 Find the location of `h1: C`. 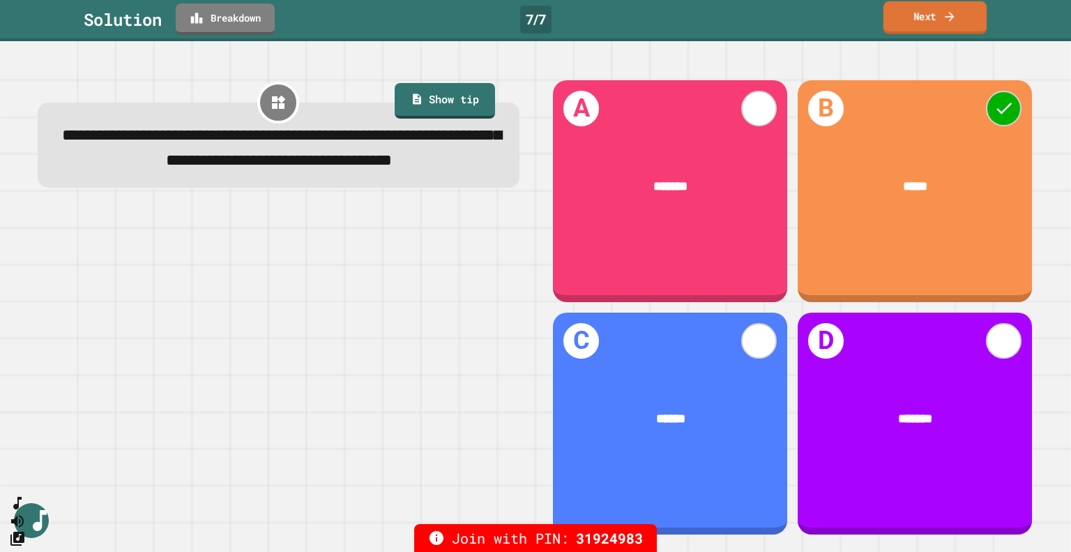

h1: C is located at coordinates (581, 340).